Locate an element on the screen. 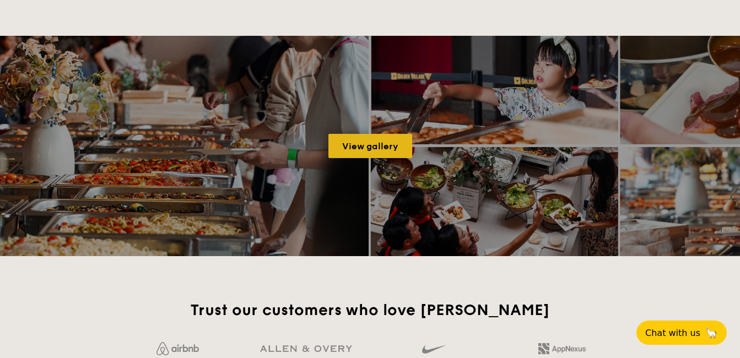 This screenshot has width=740, height=358. img: 2L6uqdT+6BmeAFDfWP11wfMG223fXktMZIL+i+lTG25h0NjUBKOYhdW2Kn6T+C0Q7bASH2i+1JIsIulPLIv5Ss6l0e291fRVW... is located at coordinates (562, 349).